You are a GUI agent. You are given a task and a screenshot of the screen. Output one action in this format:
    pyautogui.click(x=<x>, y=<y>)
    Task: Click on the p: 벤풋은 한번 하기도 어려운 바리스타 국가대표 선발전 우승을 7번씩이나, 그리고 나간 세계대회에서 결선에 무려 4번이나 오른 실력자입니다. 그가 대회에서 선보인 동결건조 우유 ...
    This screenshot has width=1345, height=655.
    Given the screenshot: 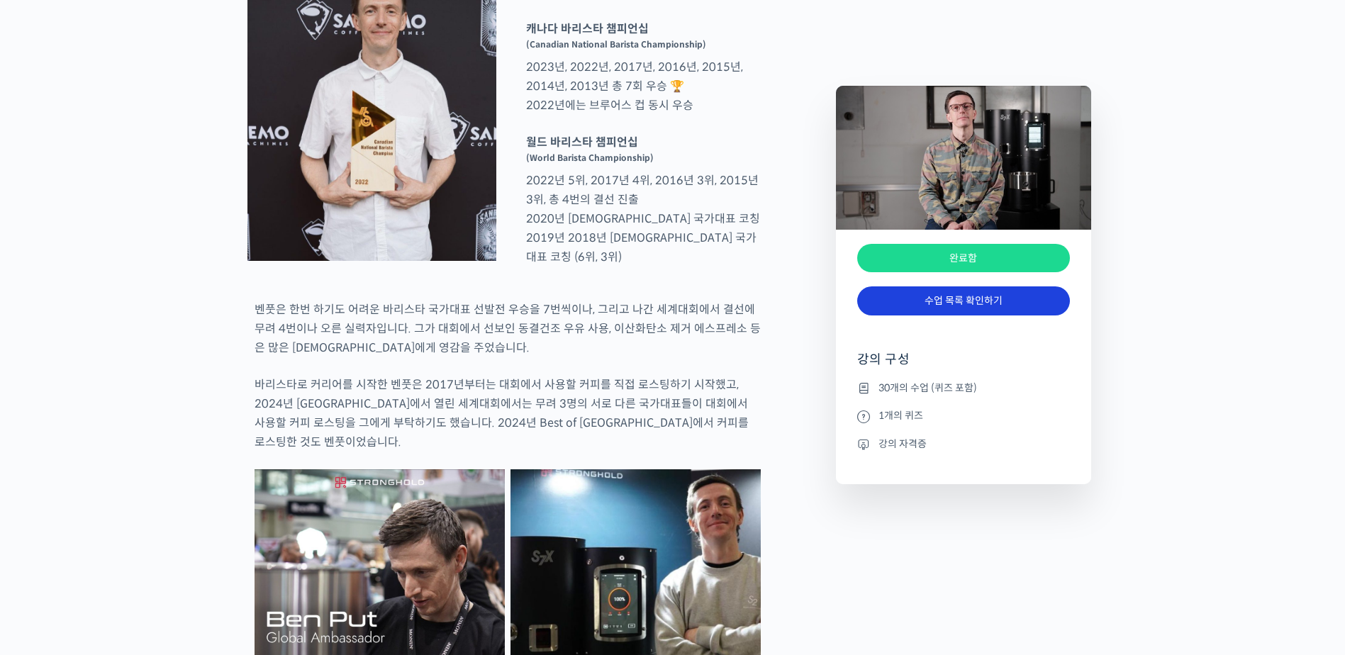 What is the action you would take?
    pyautogui.click(x=508, y=328)
    